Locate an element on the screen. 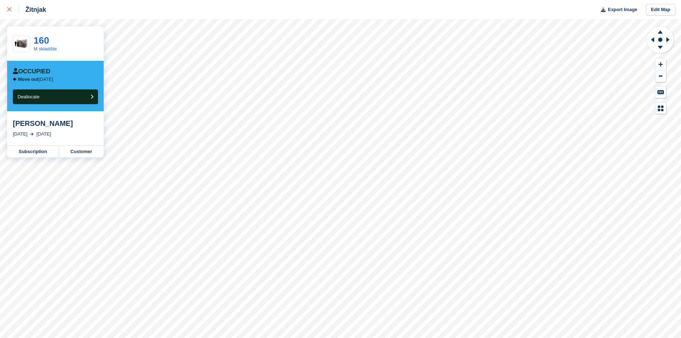 The height and width of the screenshot is (338, 681). img: 60-sqft-unit.jpg is located at coordinates (21, 44).